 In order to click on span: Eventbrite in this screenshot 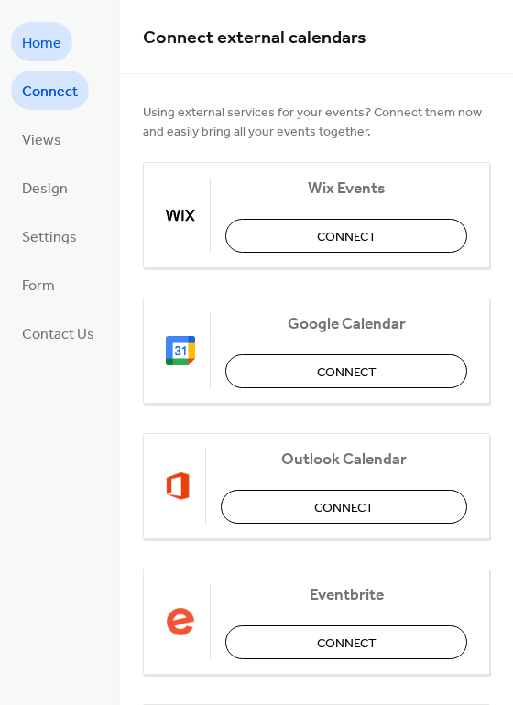, I will do `click(346, 595)`.